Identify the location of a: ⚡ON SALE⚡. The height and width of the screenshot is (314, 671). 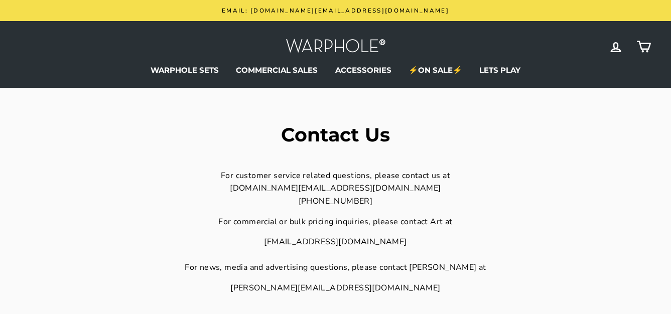
(435, 70).